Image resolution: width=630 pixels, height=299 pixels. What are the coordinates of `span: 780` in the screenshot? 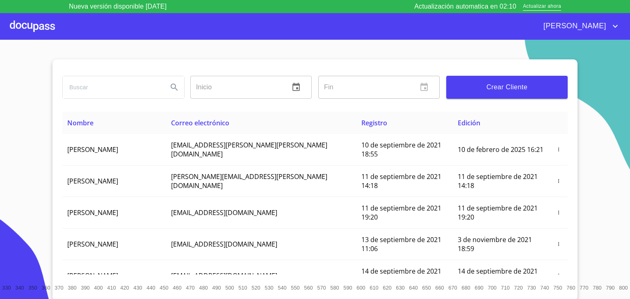 It's located at (597, 288).